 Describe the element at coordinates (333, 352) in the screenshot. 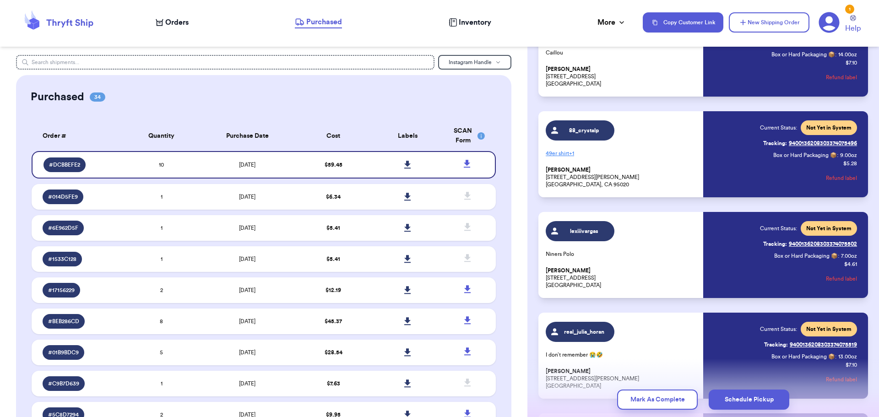

I see `span: $ 28.54` at that location.